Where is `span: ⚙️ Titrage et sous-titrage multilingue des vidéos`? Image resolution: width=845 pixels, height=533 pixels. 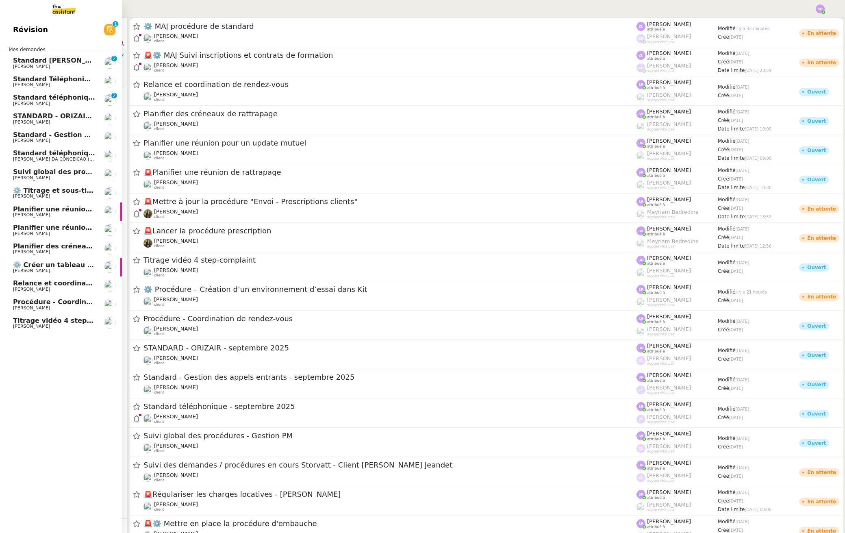
span: ⚙️ Titrage et sous-titrage multilingue des vidéos is located at coordinates (102, 190).